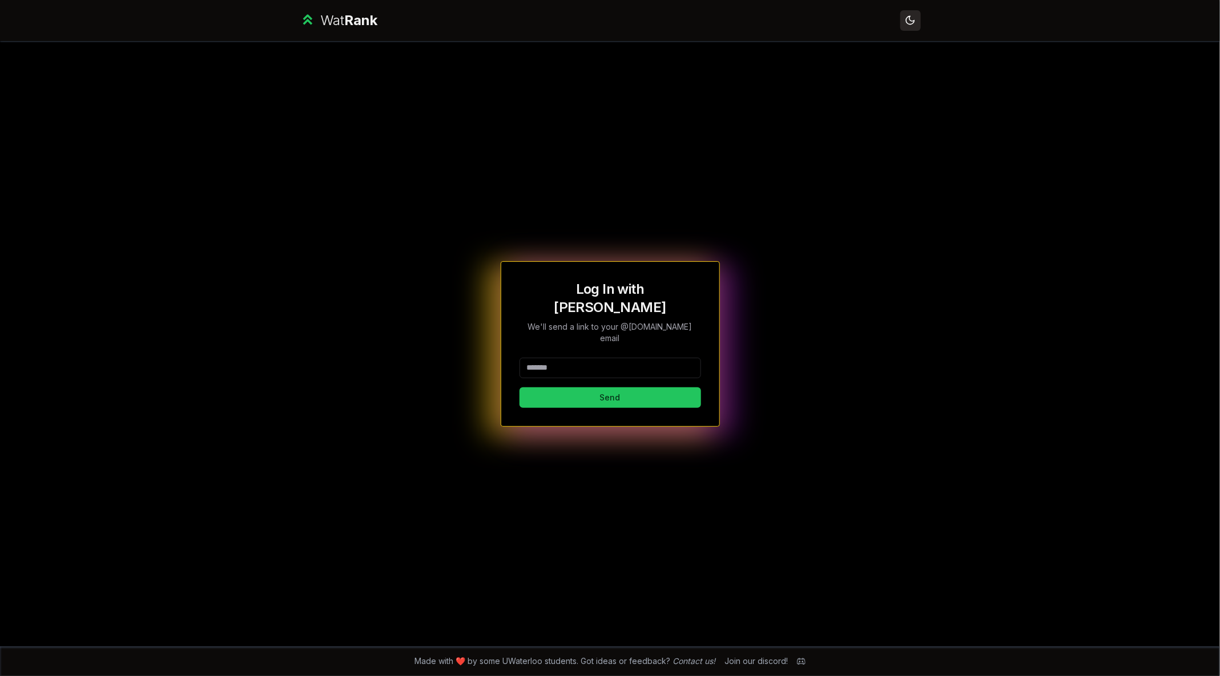 The image size is (1220, 676). What do you see at coordinates (693, 661) in the screenshot?
I see `a: Contact us!` at bounding box center [693, 661].